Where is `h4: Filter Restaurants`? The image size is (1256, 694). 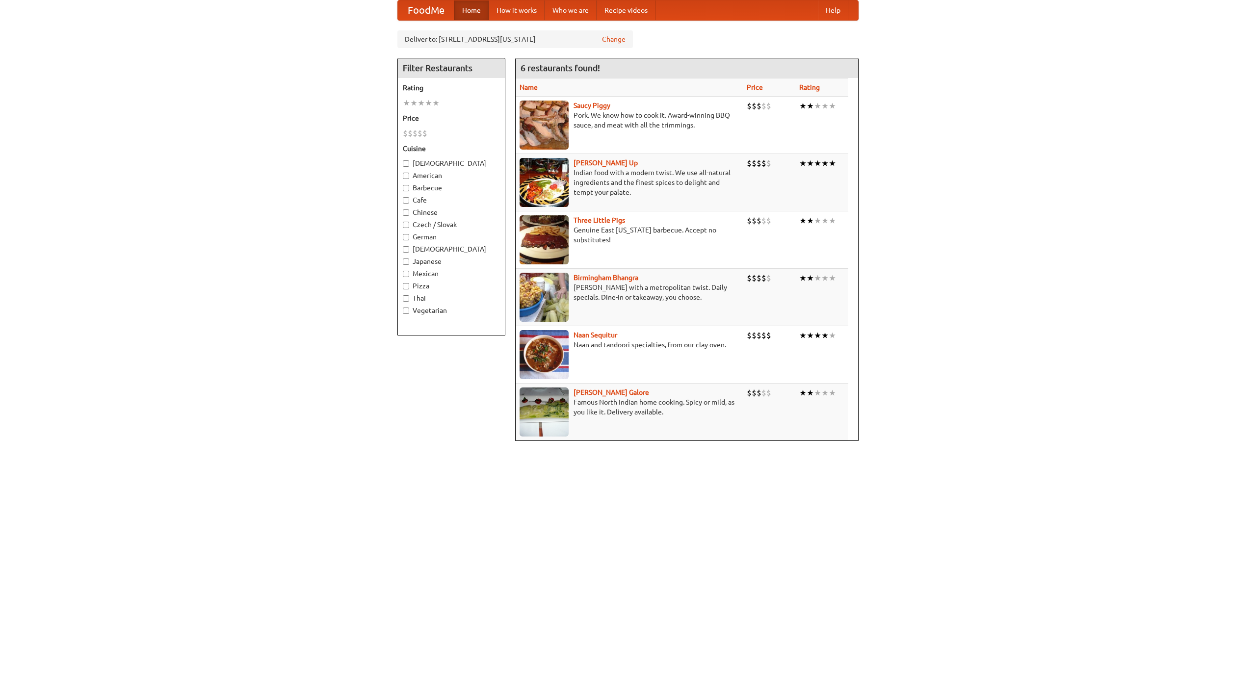
h4: Filter Restaurants is located at coordinates (451, 68).